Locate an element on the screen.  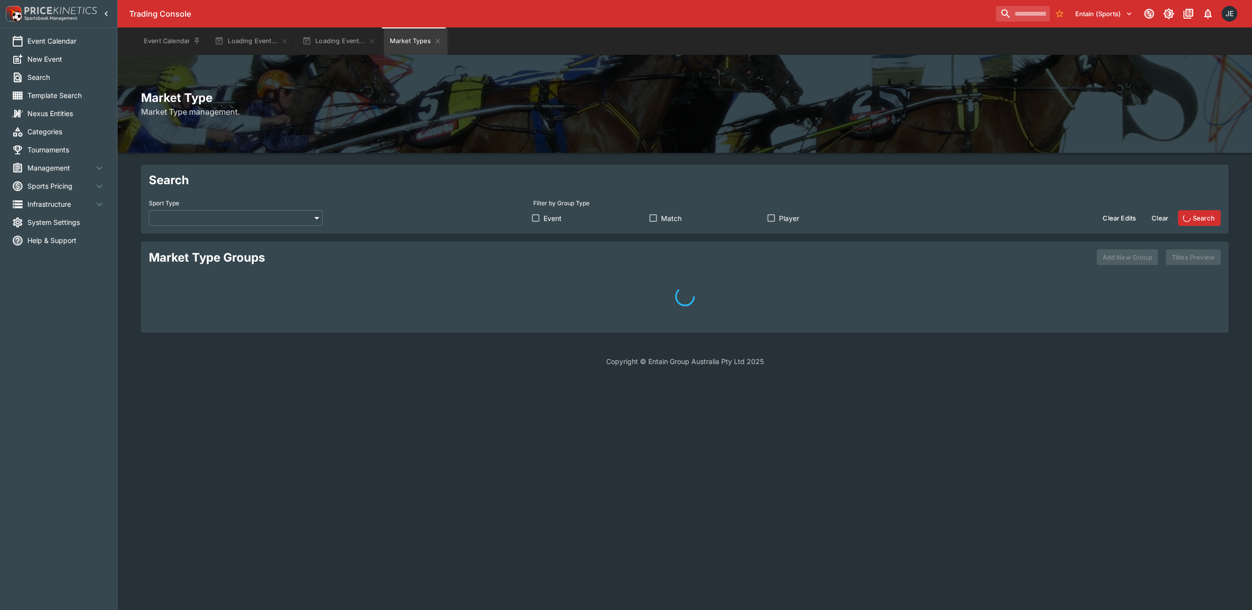
img: PriceKinetics is located at coordinates (61, 10).